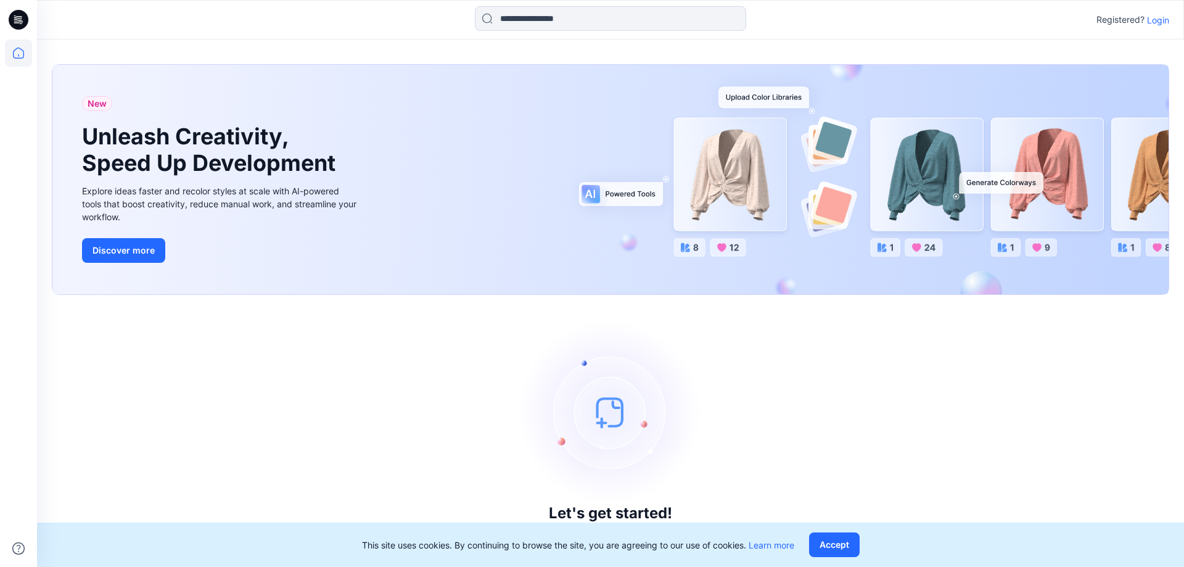  Describe the element at coordinates (835, 545) in the screenshot. I see `button: Accept` at that location.